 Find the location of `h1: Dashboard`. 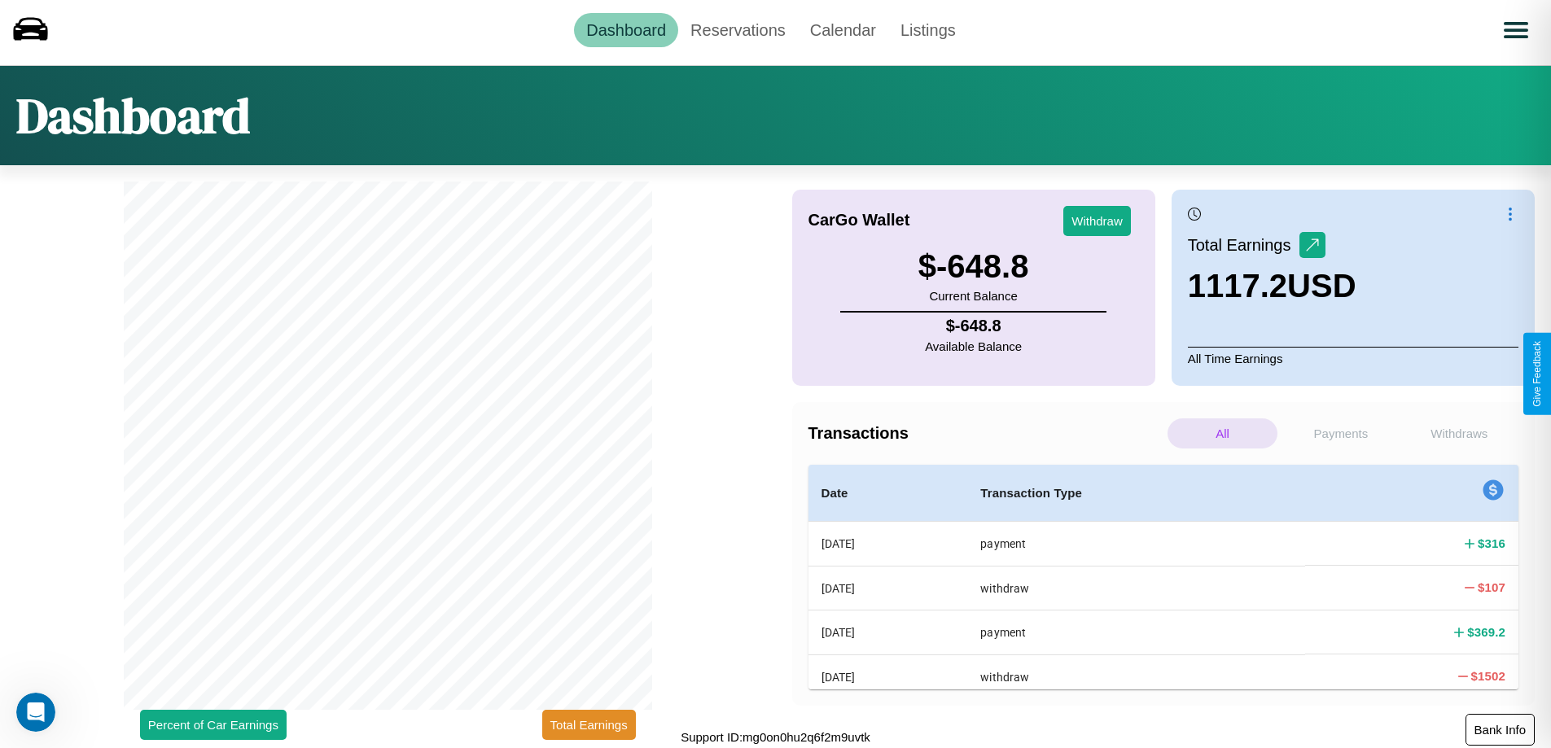

h1: Dashboard is located at coordinates (133, 116).